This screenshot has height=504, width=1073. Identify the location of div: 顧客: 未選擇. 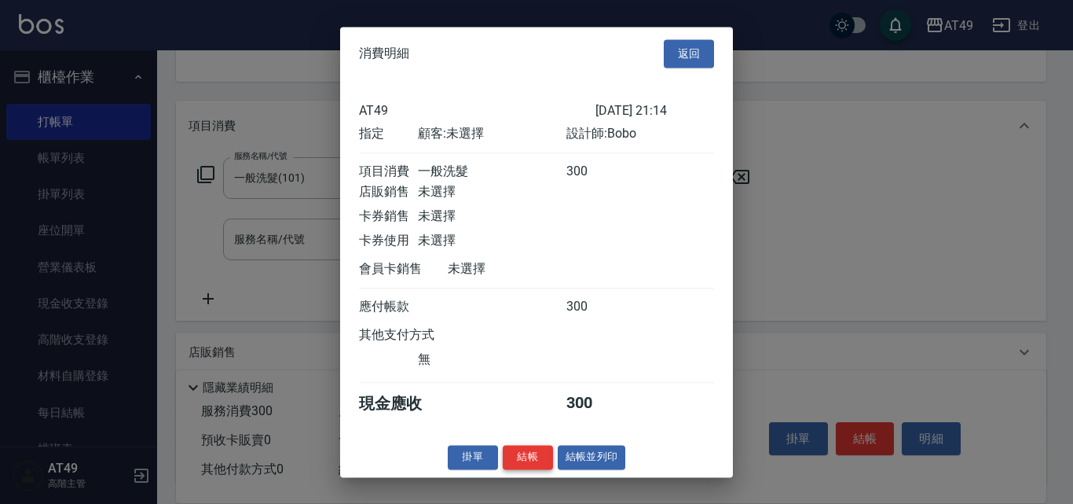
(492, 134).